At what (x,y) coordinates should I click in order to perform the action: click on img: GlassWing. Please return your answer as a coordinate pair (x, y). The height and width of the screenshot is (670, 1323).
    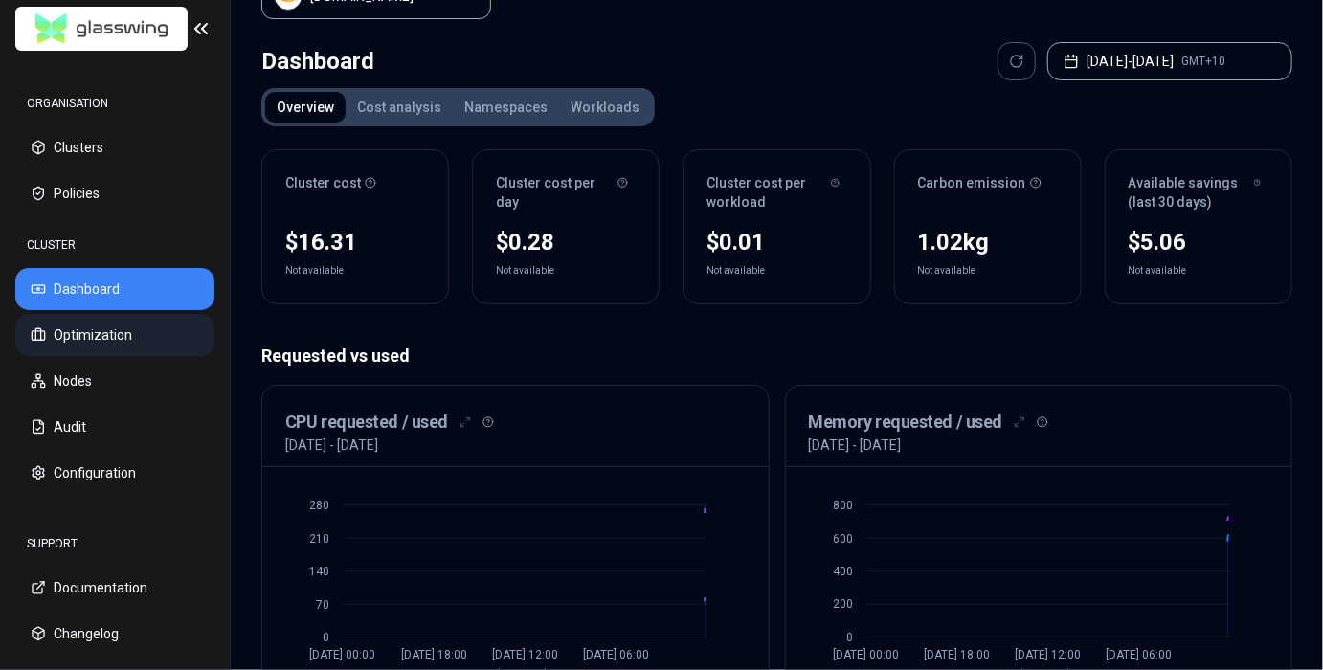
    Looking at the image, I should click on (101, 29).